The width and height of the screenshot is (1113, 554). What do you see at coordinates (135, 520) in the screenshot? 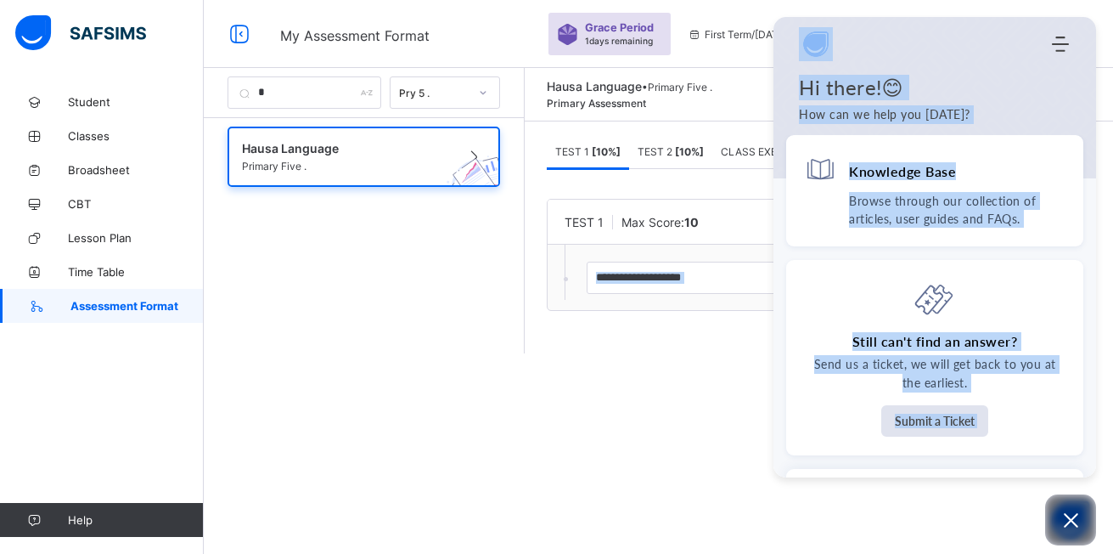
I see `span: Help` at bounding box center [135, 520].